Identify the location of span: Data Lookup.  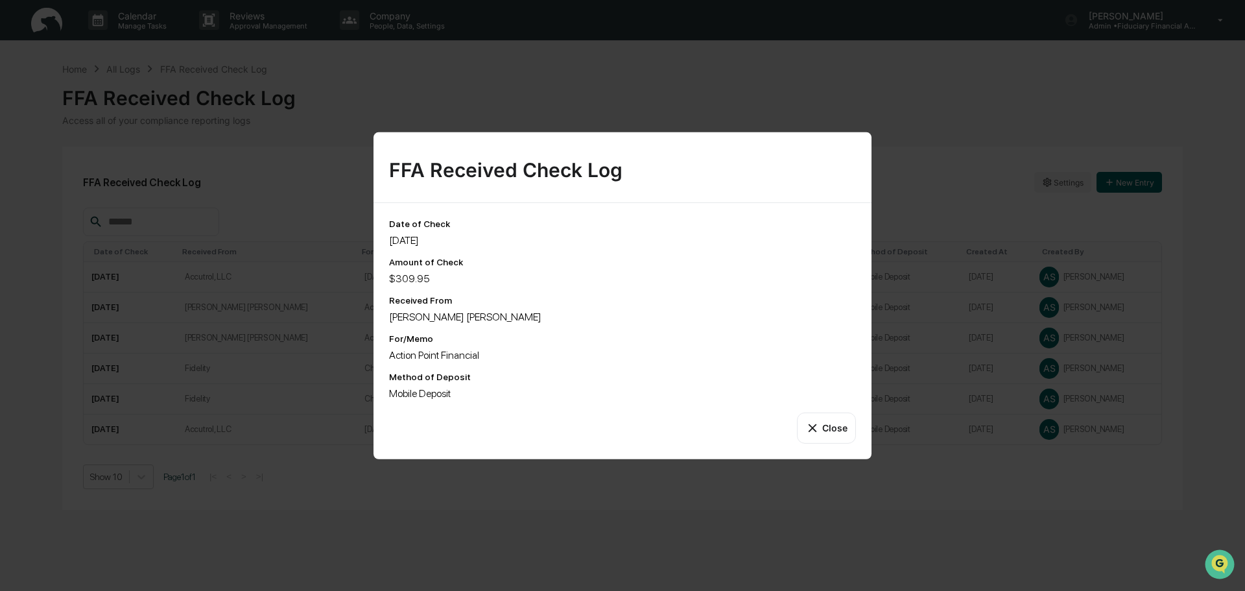
(54, 195).